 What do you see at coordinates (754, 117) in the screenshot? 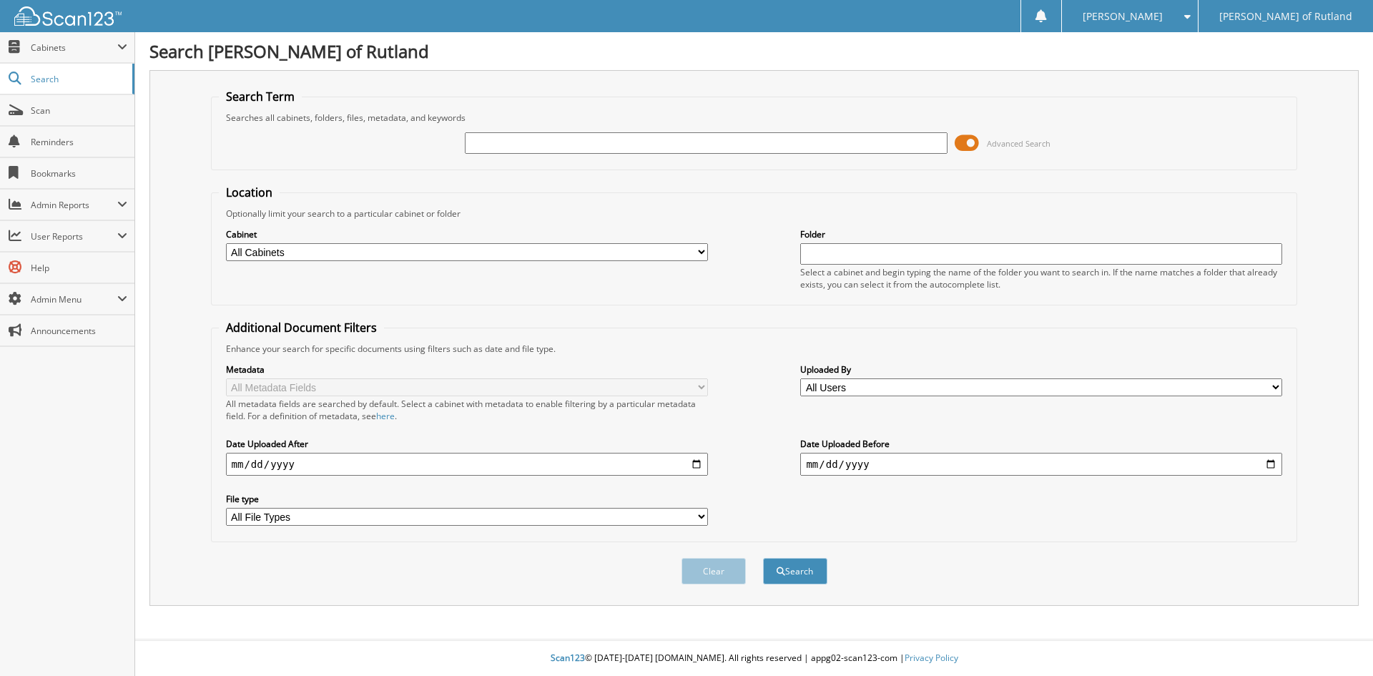
I see `div: Searches all cabinets, folders, files, metadata, and keywords` at bounding box center [754, 117].